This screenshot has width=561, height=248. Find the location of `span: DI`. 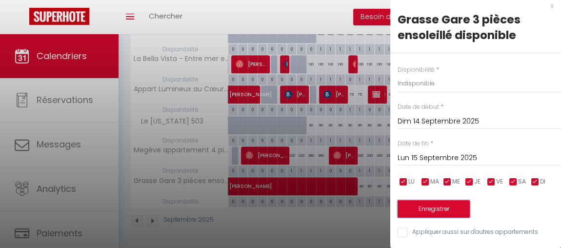

span: DI is located at coordinates (542, 181).